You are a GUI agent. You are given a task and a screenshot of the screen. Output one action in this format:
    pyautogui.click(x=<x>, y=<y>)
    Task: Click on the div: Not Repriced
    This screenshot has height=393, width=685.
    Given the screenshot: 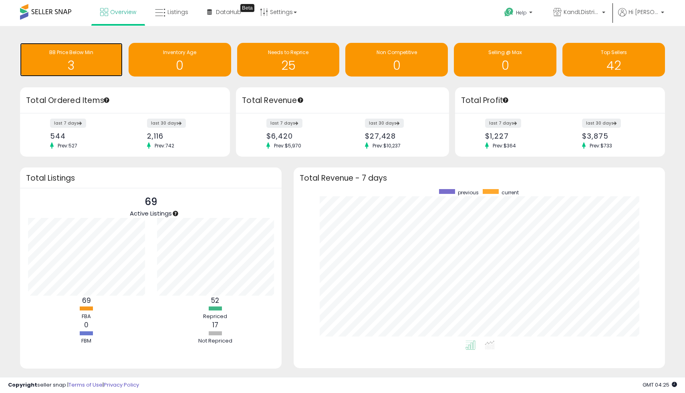 What is the action you would take?
    pyautogui.click(x=215, y=341)
    